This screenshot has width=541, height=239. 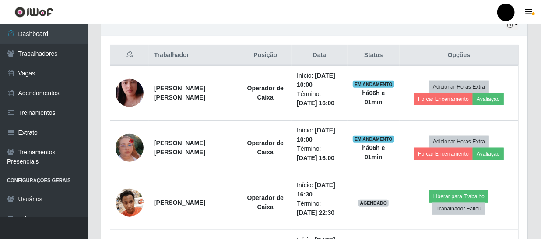 I want to click on span: AGENDADO, so click(x=374, y=203).